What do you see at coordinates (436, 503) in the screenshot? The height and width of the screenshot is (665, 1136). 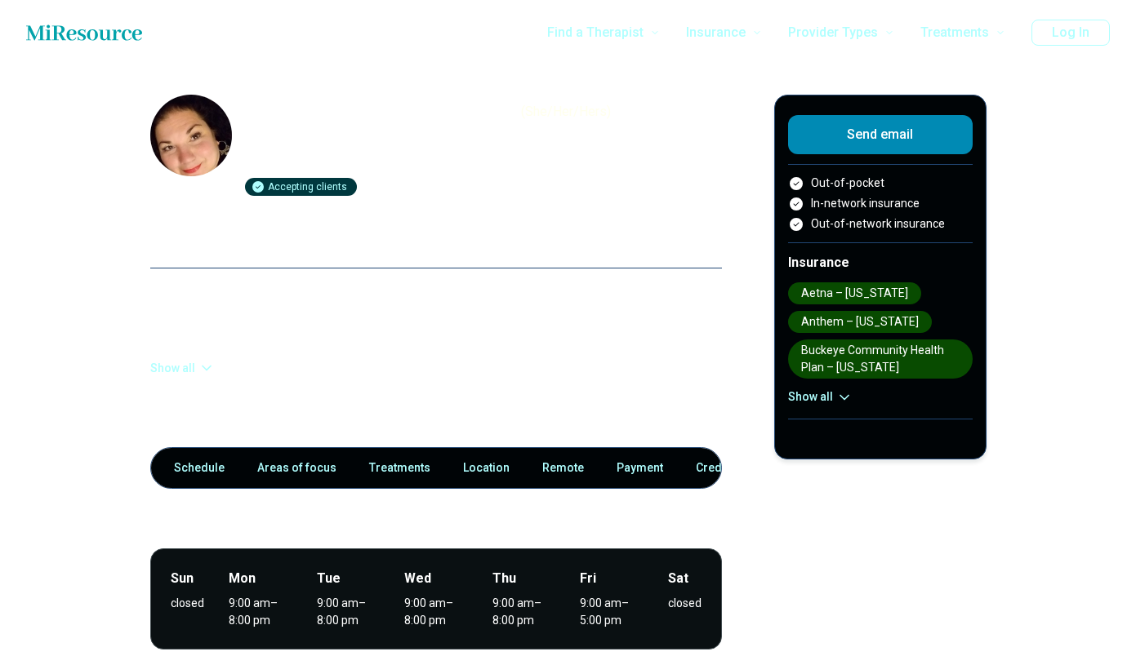 I see `h2: Practice hours (EDT)` at bounding box center [436, 503].